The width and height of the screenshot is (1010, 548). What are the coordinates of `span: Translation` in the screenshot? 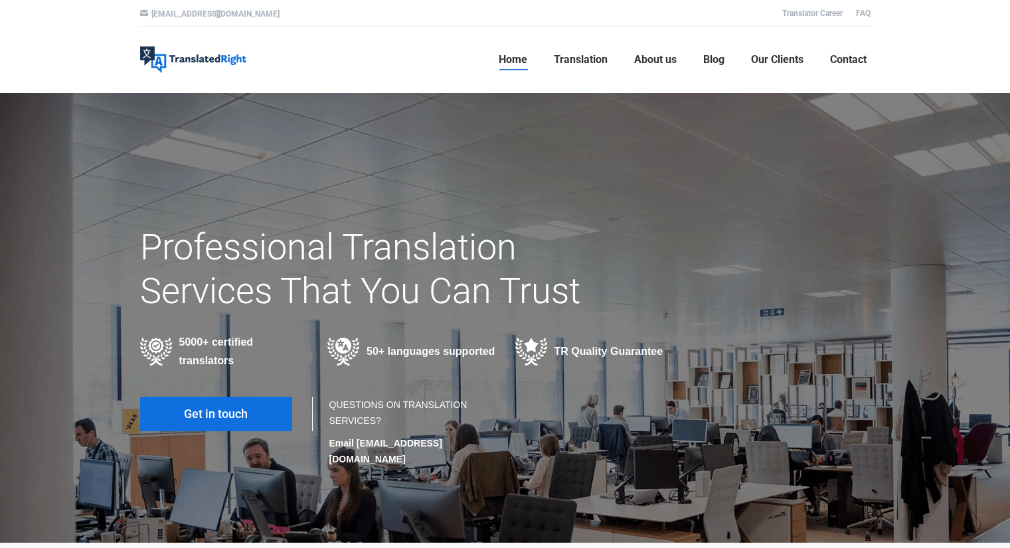 It's located at (580, 60).